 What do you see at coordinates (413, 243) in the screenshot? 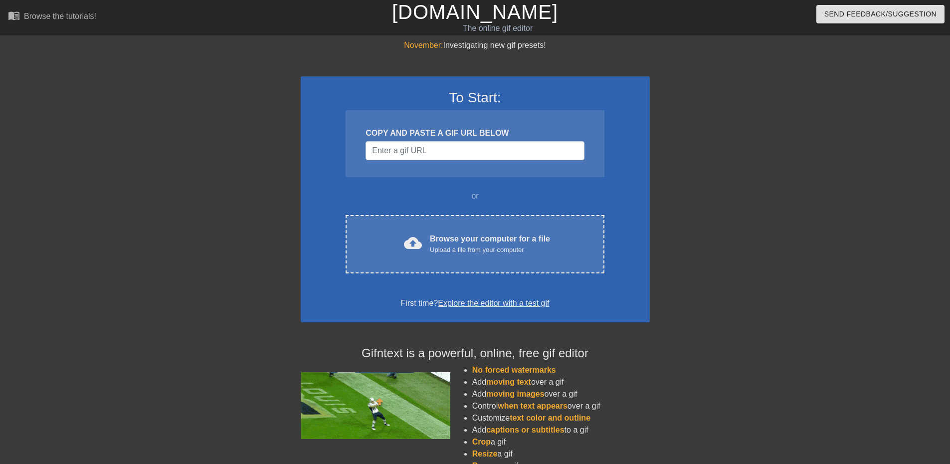
I see `span: cloud_upload` at bounding box center [413, 243].